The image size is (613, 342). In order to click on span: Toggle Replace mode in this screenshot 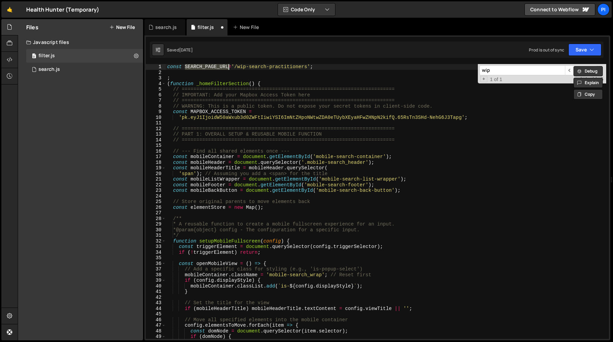, I will do `click(484, 79)`.